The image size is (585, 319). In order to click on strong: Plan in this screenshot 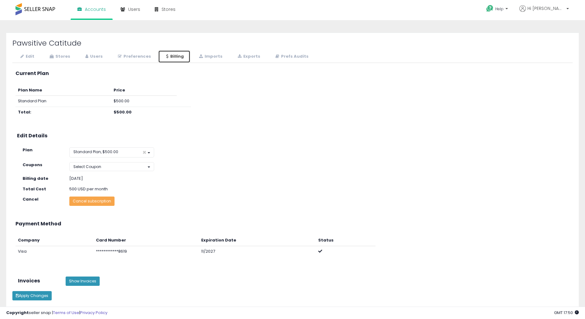, I will do `click(28, 150)`.